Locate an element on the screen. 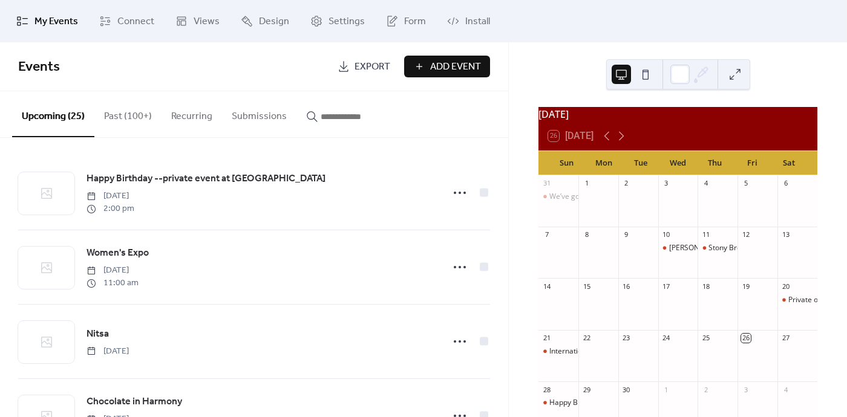 The image size is (847, 417). div: 31 is located at coordinates (546, 183).